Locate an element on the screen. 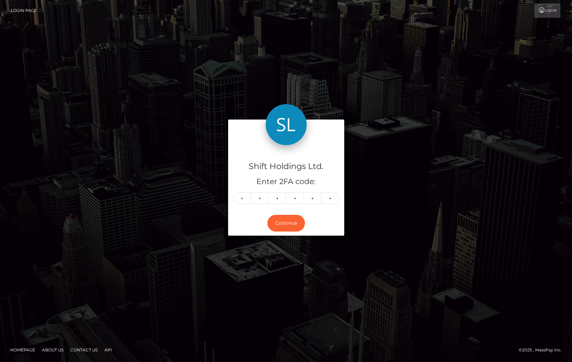 This screenshot has width=572, height=362. a: About Us is located at coordinates (53, 350).